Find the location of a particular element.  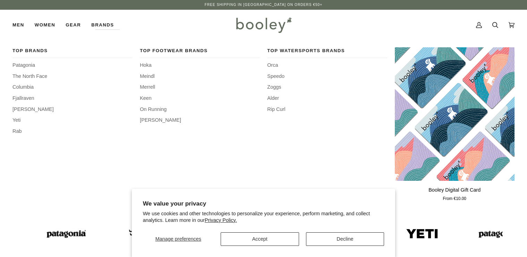

a: Yeti is located at coordinates (72, 120).